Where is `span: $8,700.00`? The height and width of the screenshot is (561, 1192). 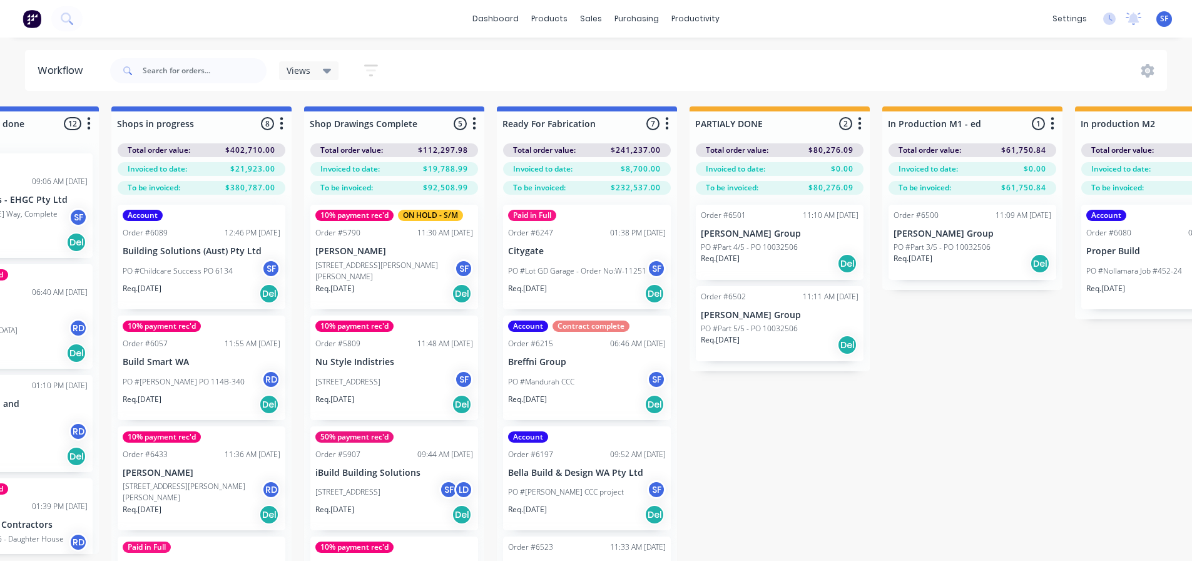
span: $8,700.00 is located at coordinates (641, 169).